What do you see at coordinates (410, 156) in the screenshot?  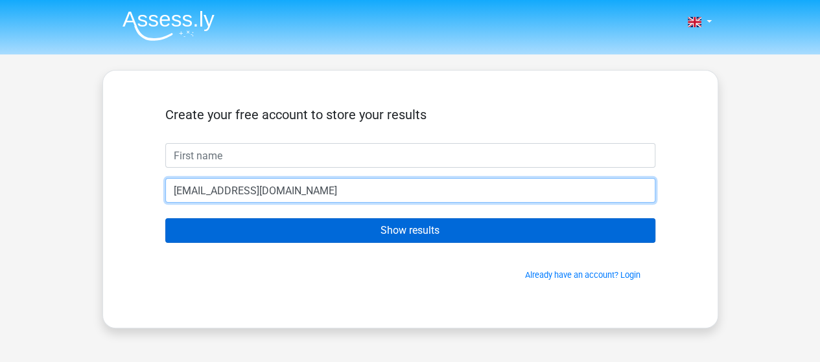 I see `input: First name` at bounding box center [410, 156].